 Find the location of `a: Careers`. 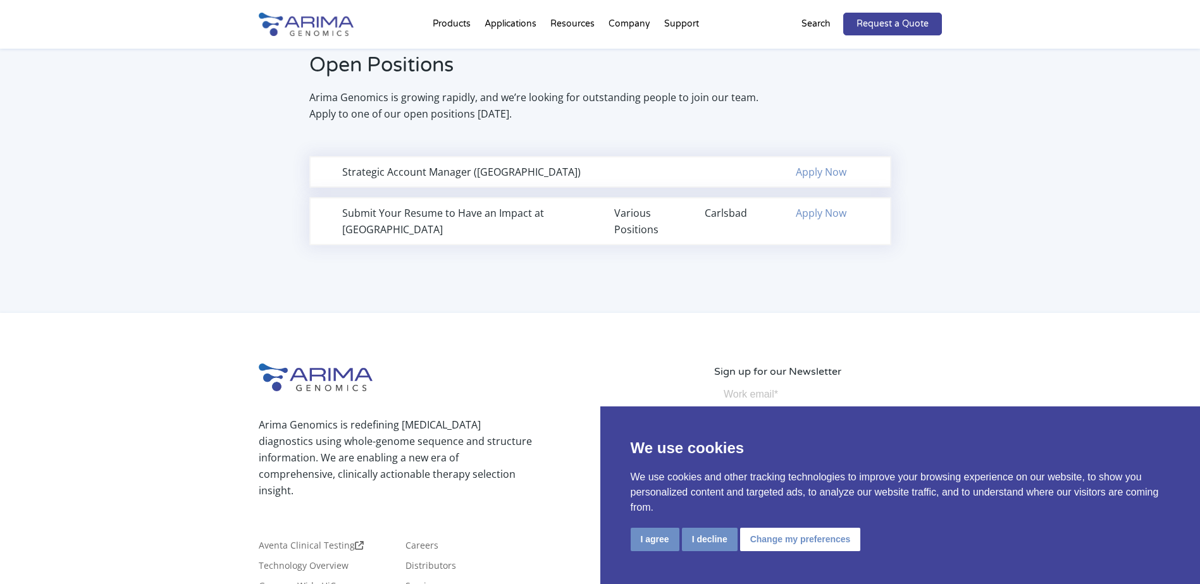

a: Careers is located at coordinates (422, 548).